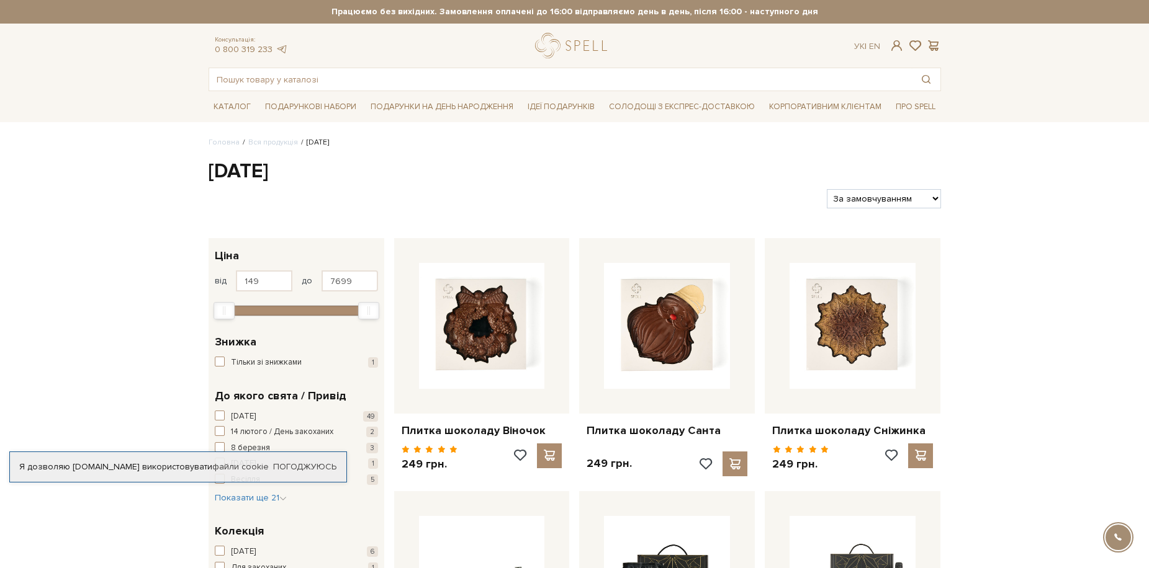 The image size is (1149, 568). Describe the element at coordinates (681, 107) in the screenshot. I see `a: Солодощі з експрес-доставкою` at that location.